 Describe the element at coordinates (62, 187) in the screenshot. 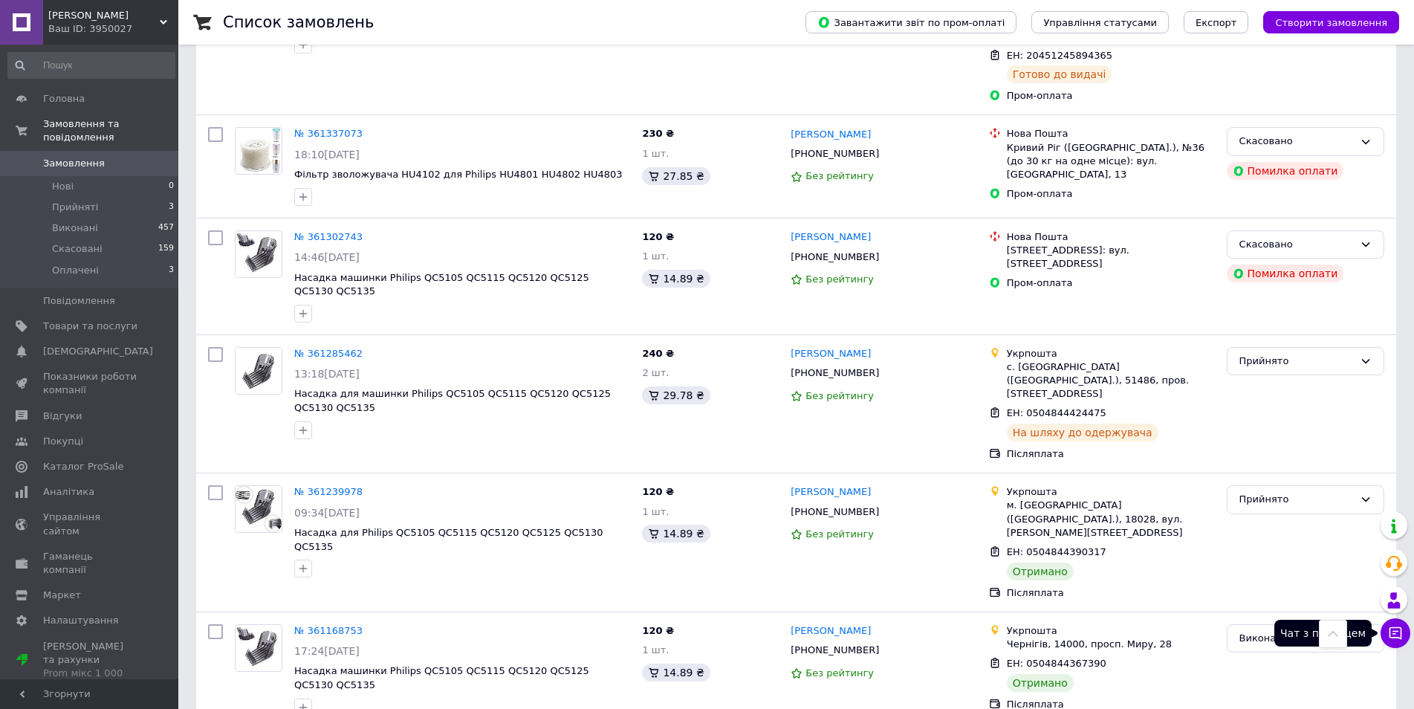

I see `span: Нові` at that location.